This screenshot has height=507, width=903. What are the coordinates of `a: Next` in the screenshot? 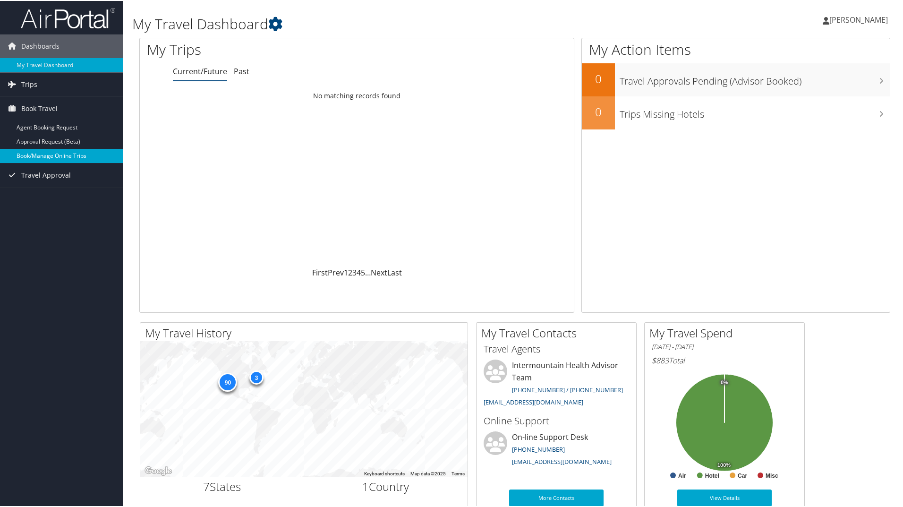 It's located at (379, 272).